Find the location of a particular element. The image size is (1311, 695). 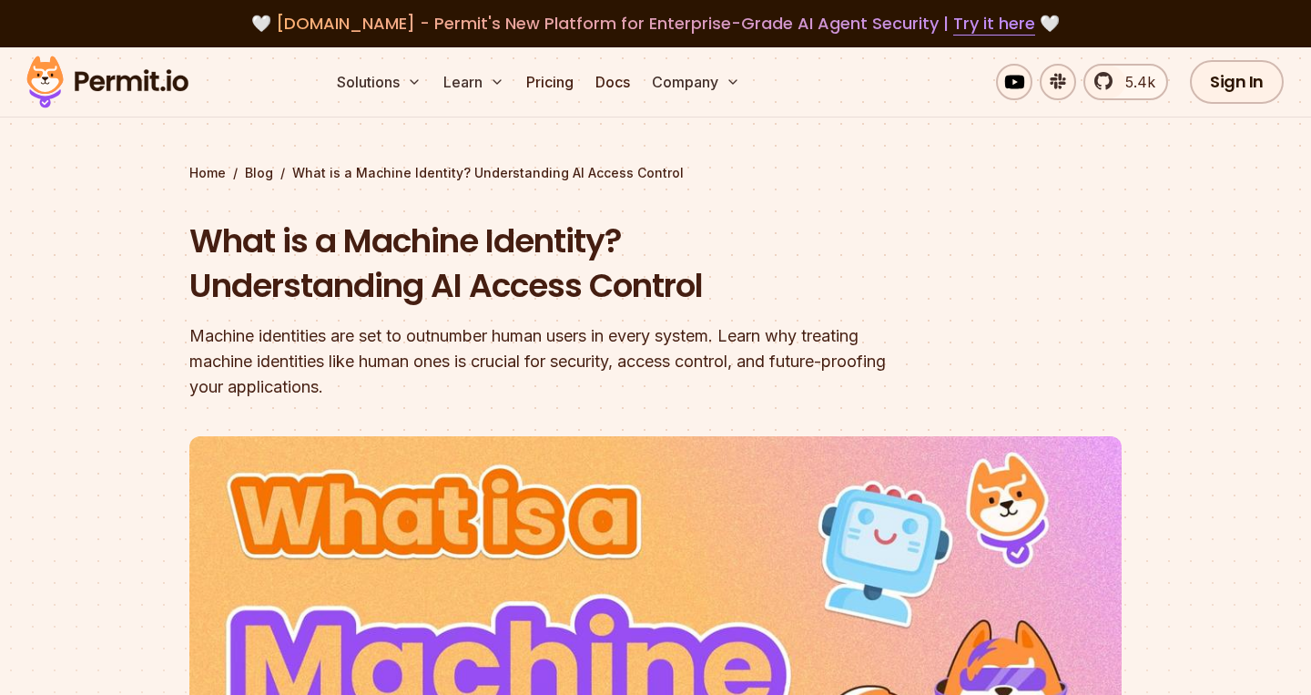

a: Pricing is located at coordinates (550, 82).